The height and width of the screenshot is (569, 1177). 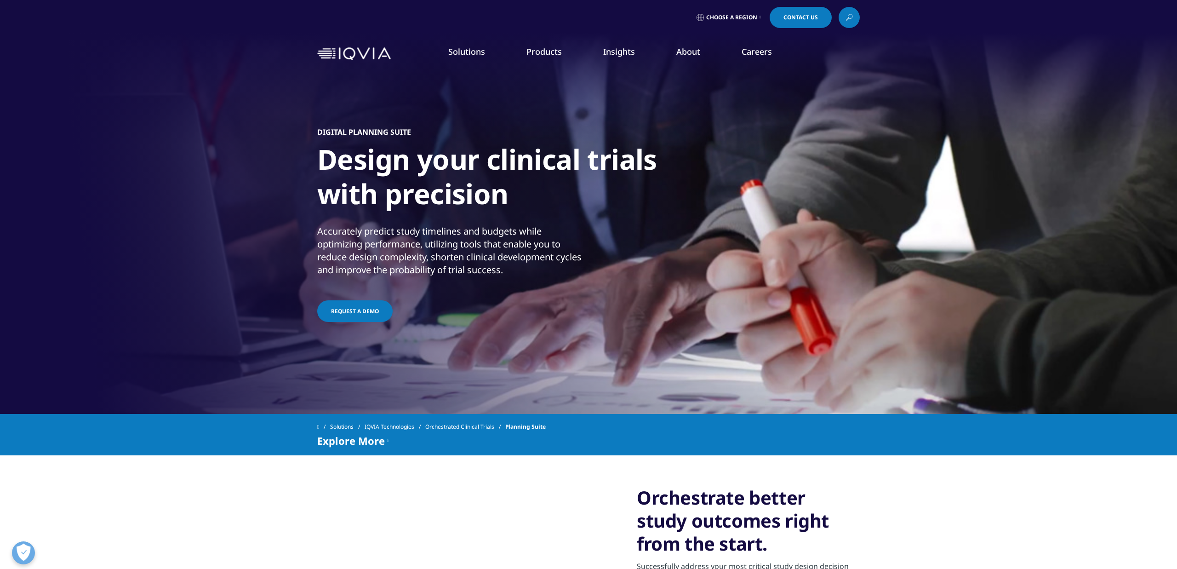 I want to click on a: Insights, so click(x=619, y=51).